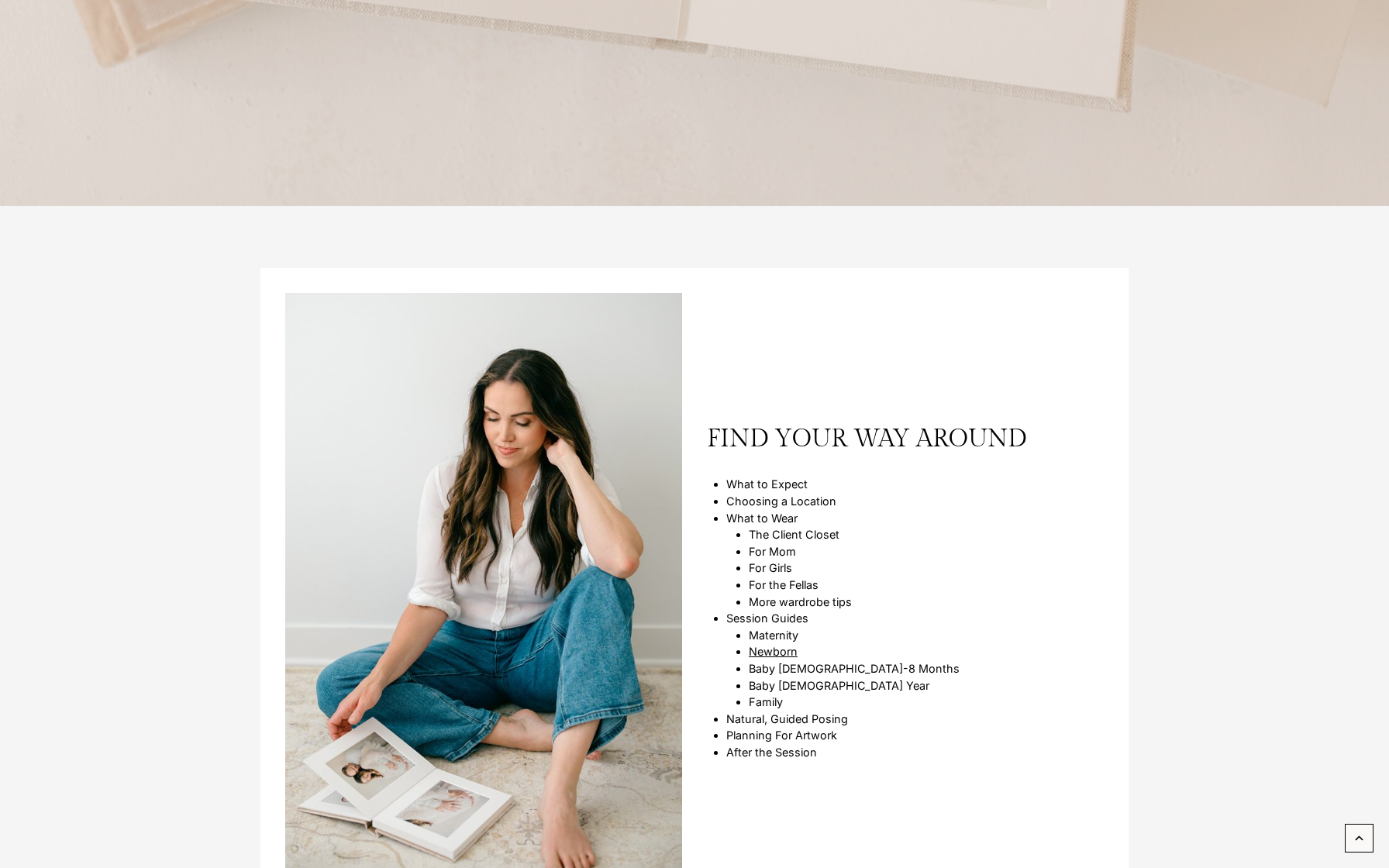 This screenshot has height=868, width=1389. I want to click on a: Choosing a Location, so click(781, 500).